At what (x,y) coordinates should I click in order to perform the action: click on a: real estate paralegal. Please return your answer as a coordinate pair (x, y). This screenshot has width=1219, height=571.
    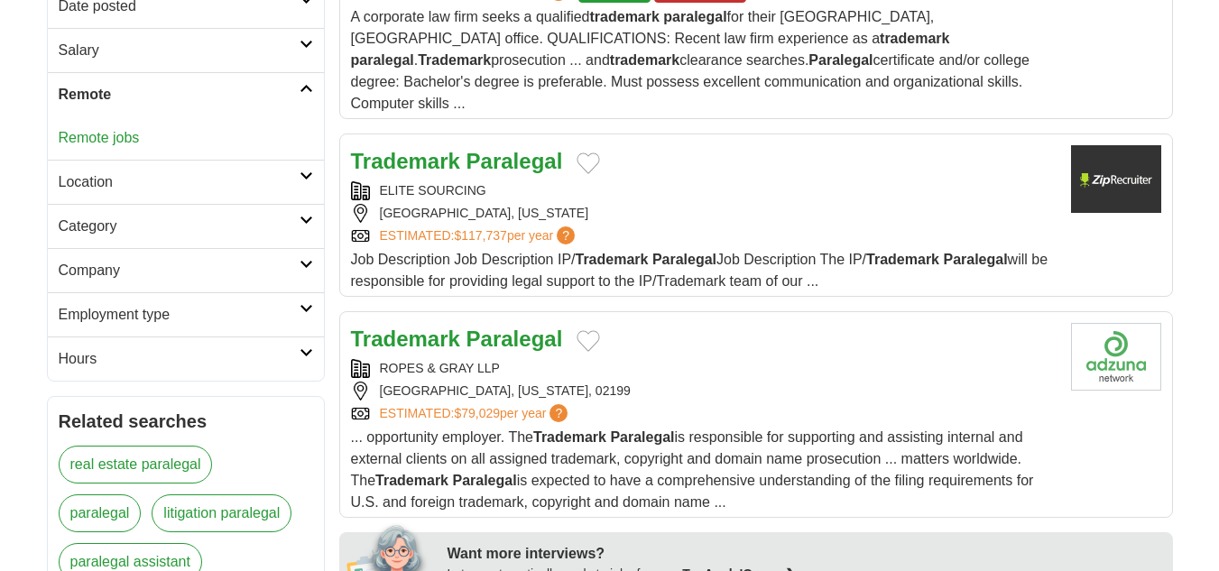
    Looking at the image, I should click on (135, 465).